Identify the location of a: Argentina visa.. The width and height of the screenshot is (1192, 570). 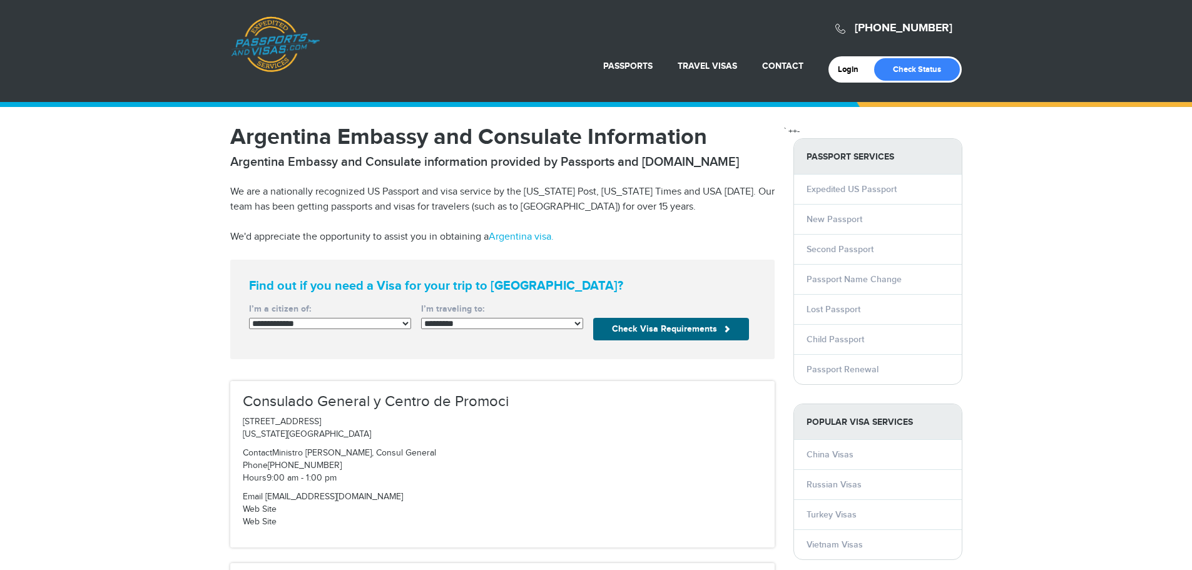
(521, 236).